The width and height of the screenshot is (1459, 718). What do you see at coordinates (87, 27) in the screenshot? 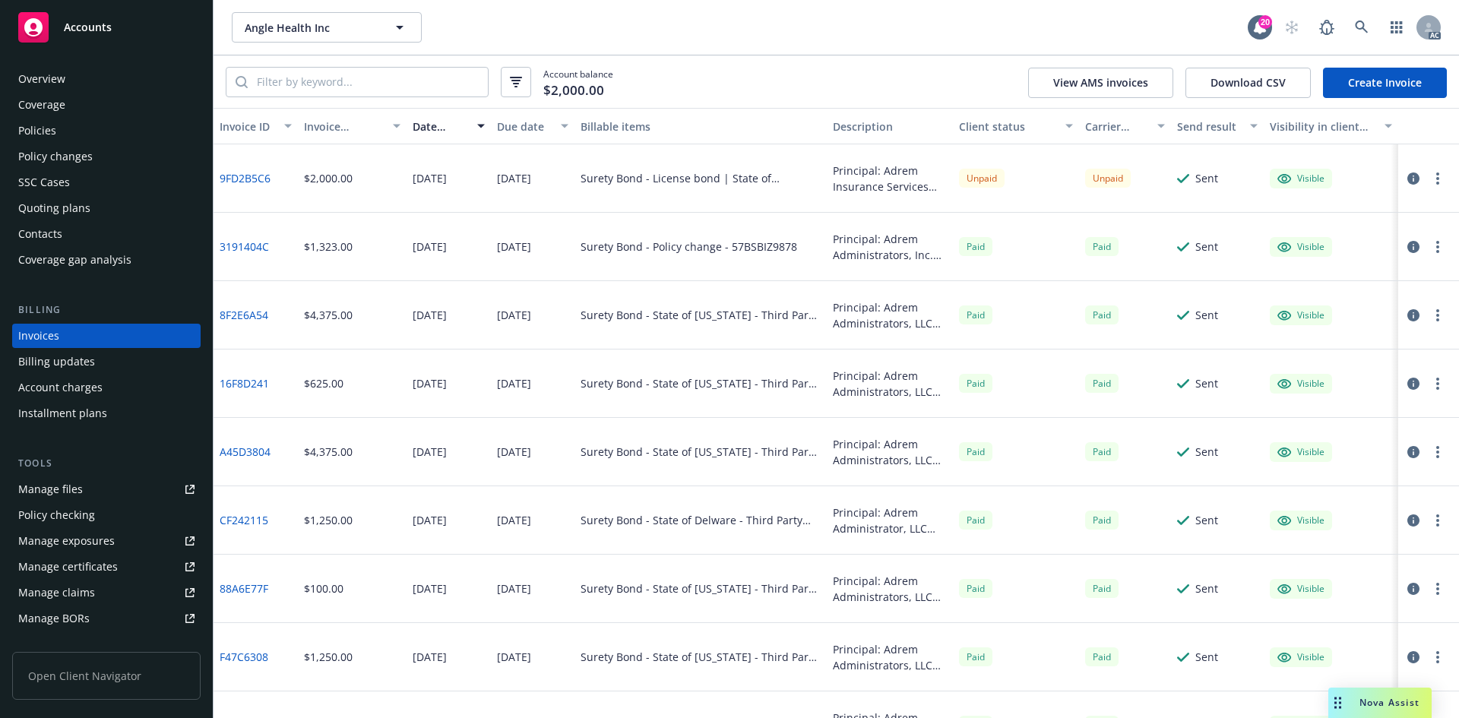
I see `span: Accounts` at bounding box center [87, 27].